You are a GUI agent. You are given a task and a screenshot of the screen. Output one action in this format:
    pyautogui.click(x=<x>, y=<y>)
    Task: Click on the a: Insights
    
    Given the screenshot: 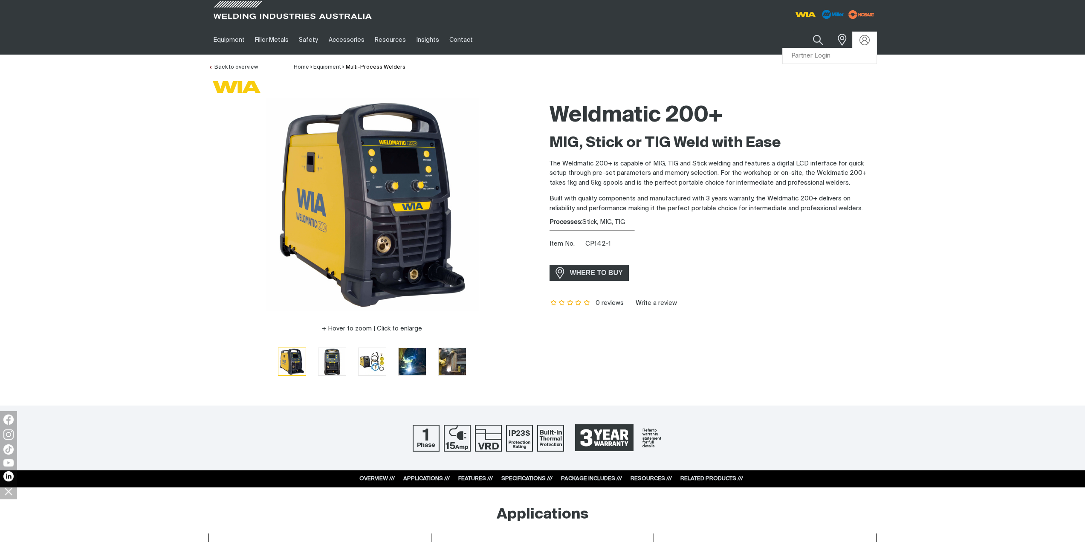 What is the action you would take?
    pyautogui.click(x=427, y=40)
    